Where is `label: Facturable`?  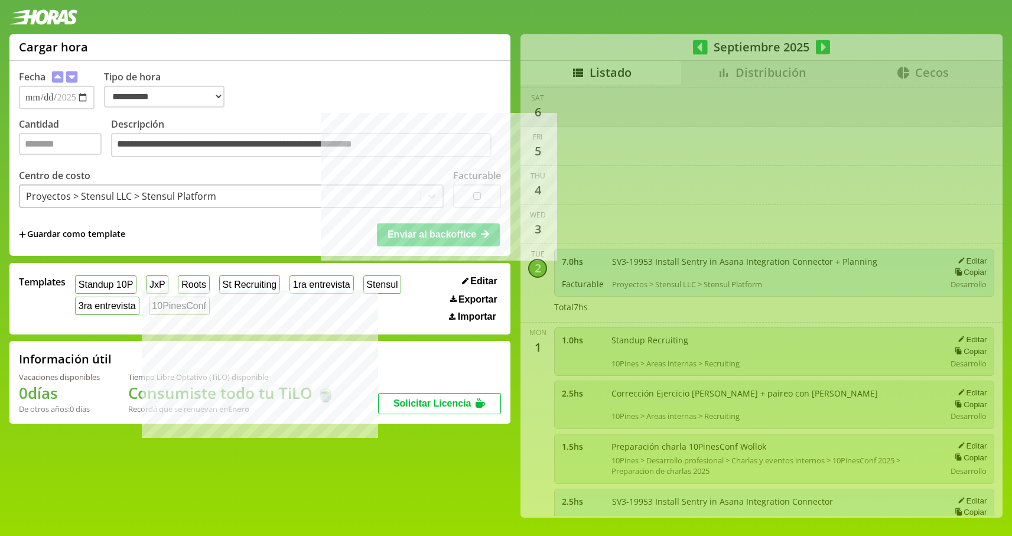 label: Facturable is located at coordinates (477, 175).